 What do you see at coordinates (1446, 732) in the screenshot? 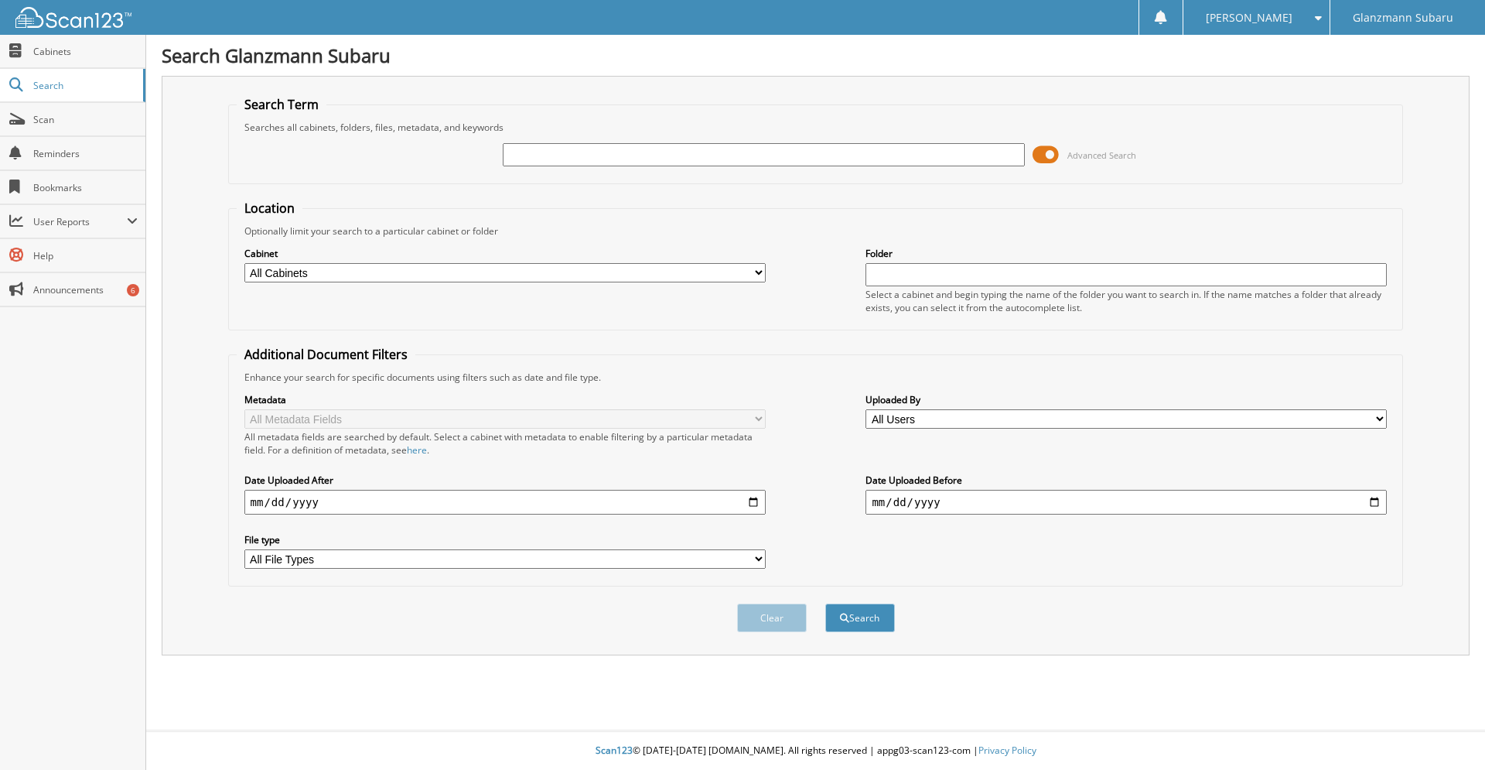
I see `div: Chat Widget` at bounding box center [1446, 732].